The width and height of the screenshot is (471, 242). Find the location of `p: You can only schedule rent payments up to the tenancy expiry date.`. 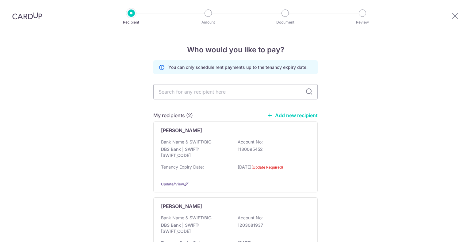

p: You can only schedule rent payments up to the tenancy expiry date. is located at coordinates (238, 67).